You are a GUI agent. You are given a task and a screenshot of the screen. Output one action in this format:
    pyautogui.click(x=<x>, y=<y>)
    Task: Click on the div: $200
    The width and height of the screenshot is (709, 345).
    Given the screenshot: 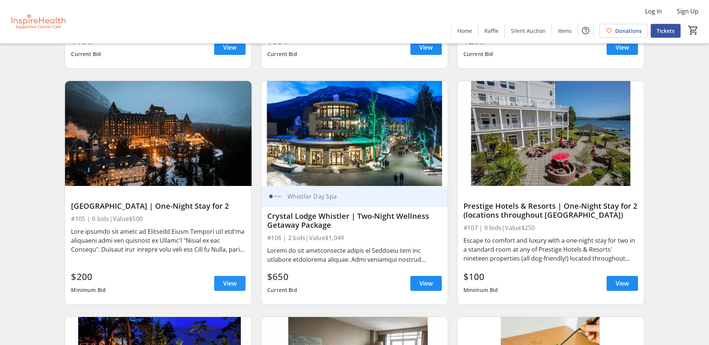 What is the action you would take?
    pyautogui.click(x=88, y=277)
    